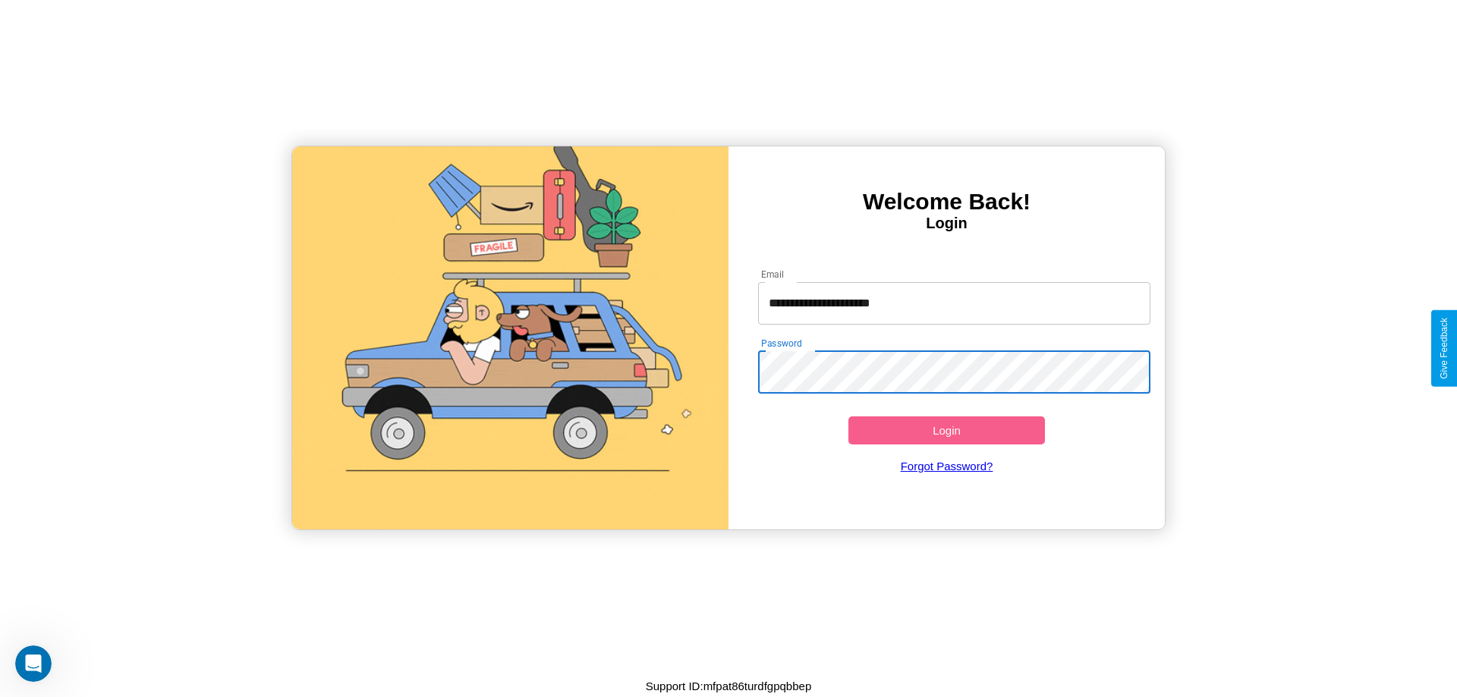  I want to click on label: Password, so click(781, 343).